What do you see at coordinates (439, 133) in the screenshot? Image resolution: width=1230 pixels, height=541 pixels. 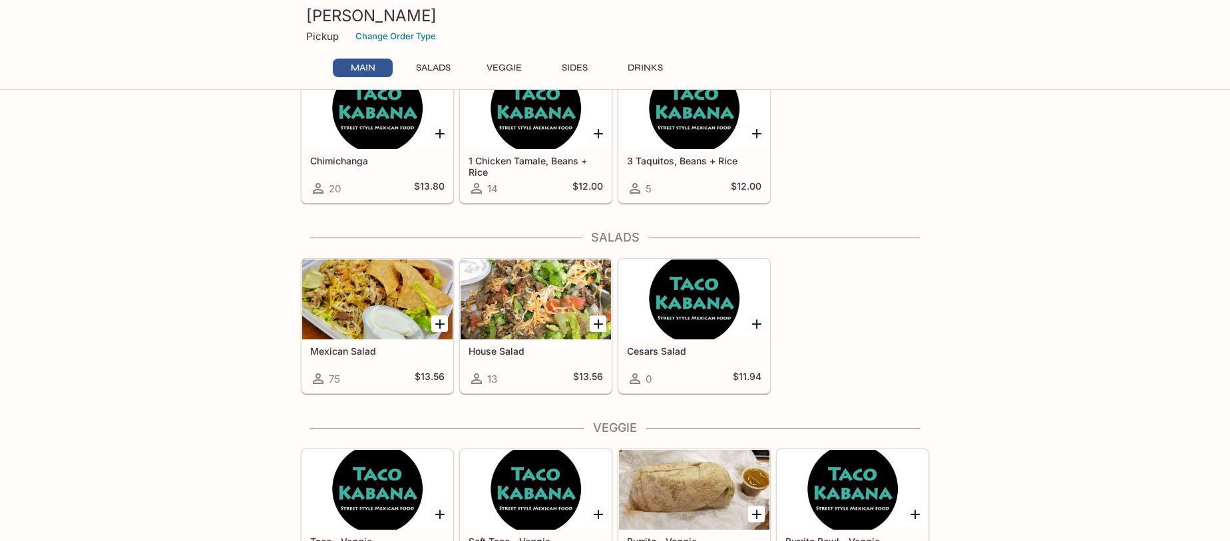 I see `button: Add Chimichanga` at bounding box center [439, 133].